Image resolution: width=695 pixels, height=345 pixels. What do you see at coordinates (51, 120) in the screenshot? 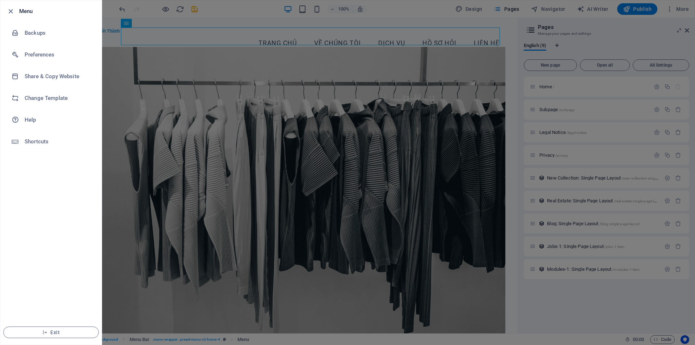
I see `a: Help` at bounding box center [51, 120].